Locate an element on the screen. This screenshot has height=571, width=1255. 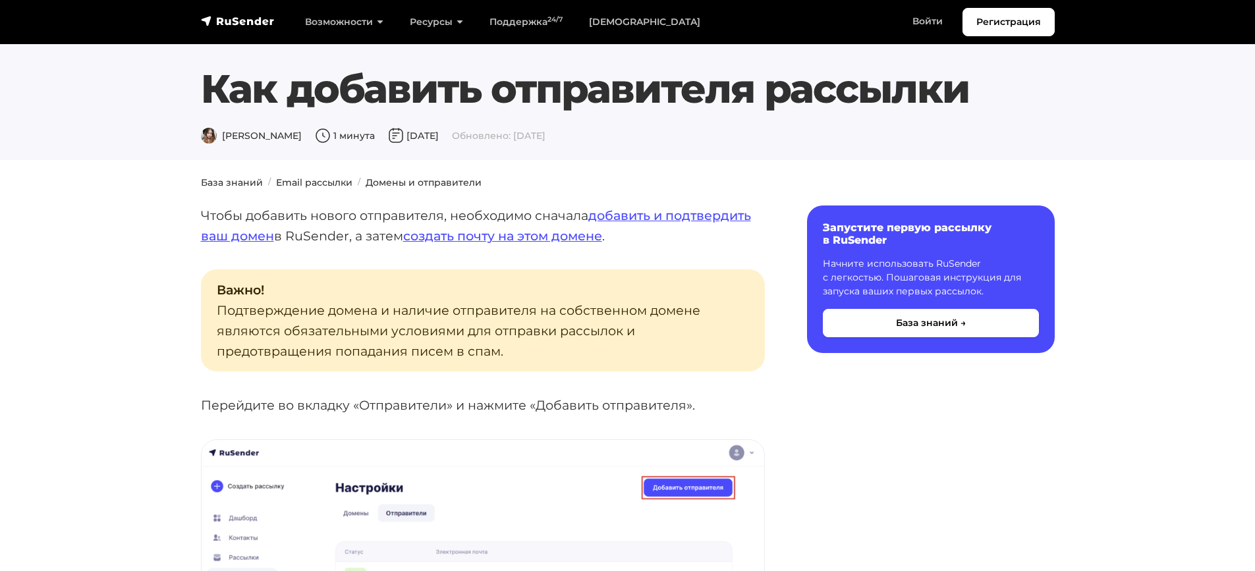
p: Перейдите во вкладку «Отправители» и нажмите «Добавить отправителя». is located at coordinates (483, 405).